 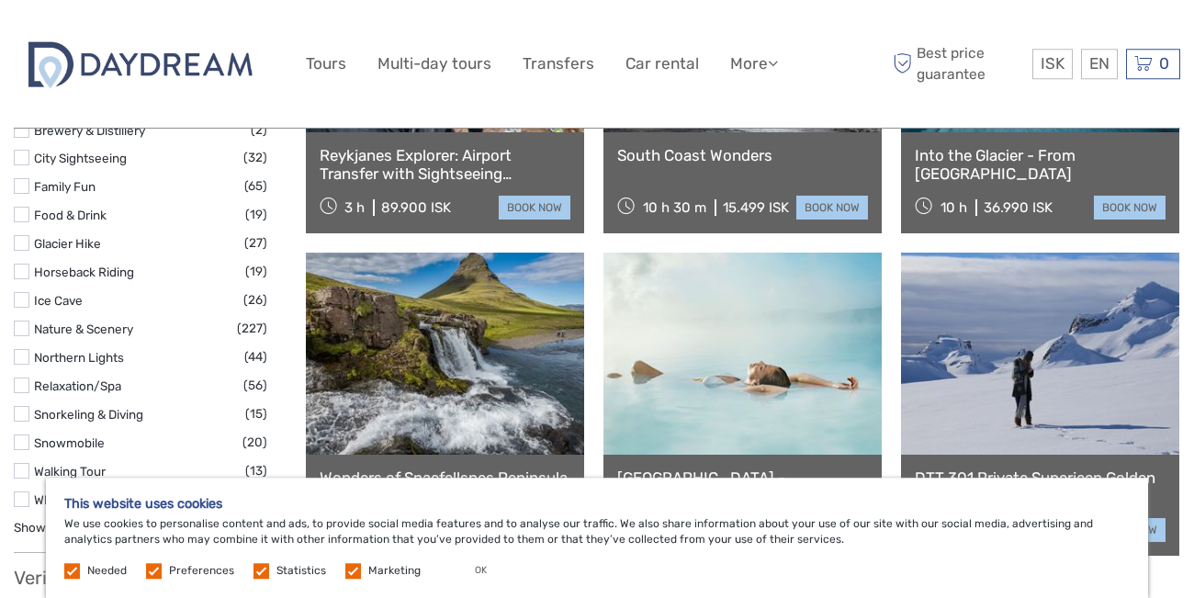 I want to click on a: Snorkeling & Diving, so click(x=88, y=414).